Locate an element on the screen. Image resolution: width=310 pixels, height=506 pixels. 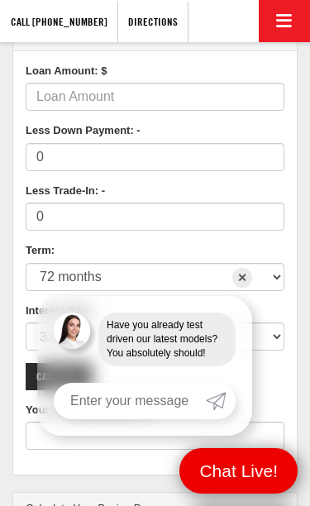
div: Have you already test driven our latest models? You absolutely should! is located at coordinates (167, 339).